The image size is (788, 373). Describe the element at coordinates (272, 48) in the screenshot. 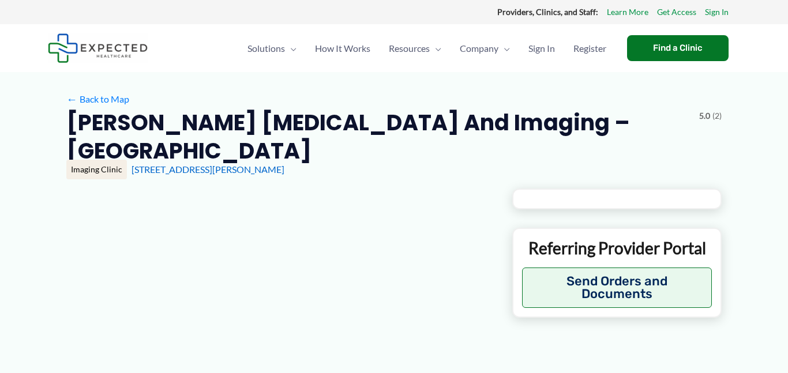

I see `a: SolutionsMenu Toggle` at that location.